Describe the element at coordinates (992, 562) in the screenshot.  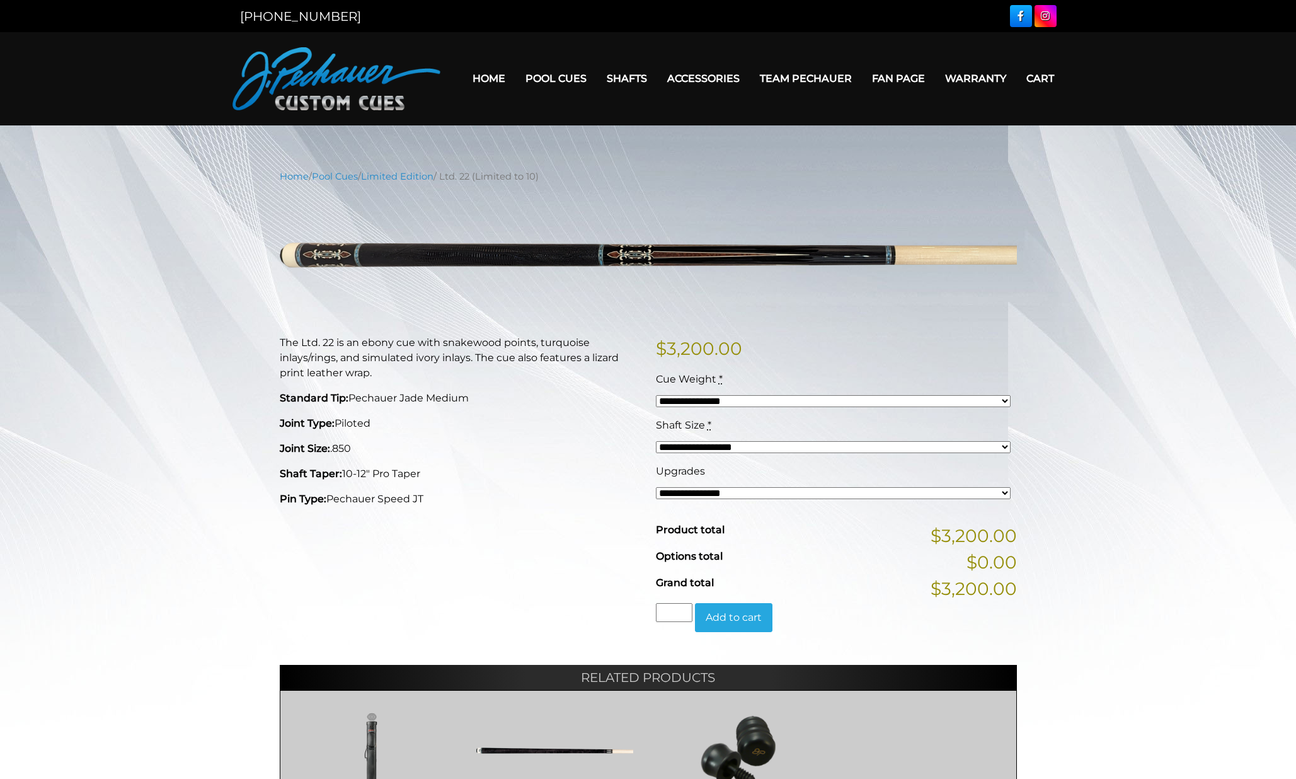
I see `span: $0.00` at that location.